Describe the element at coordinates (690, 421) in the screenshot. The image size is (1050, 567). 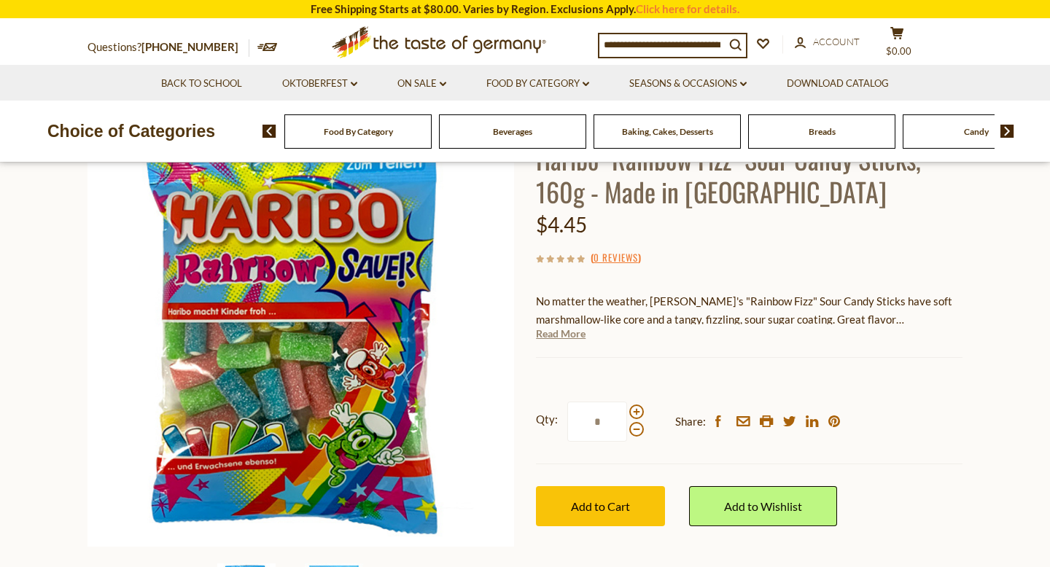
I see `span: Share:` at that location.